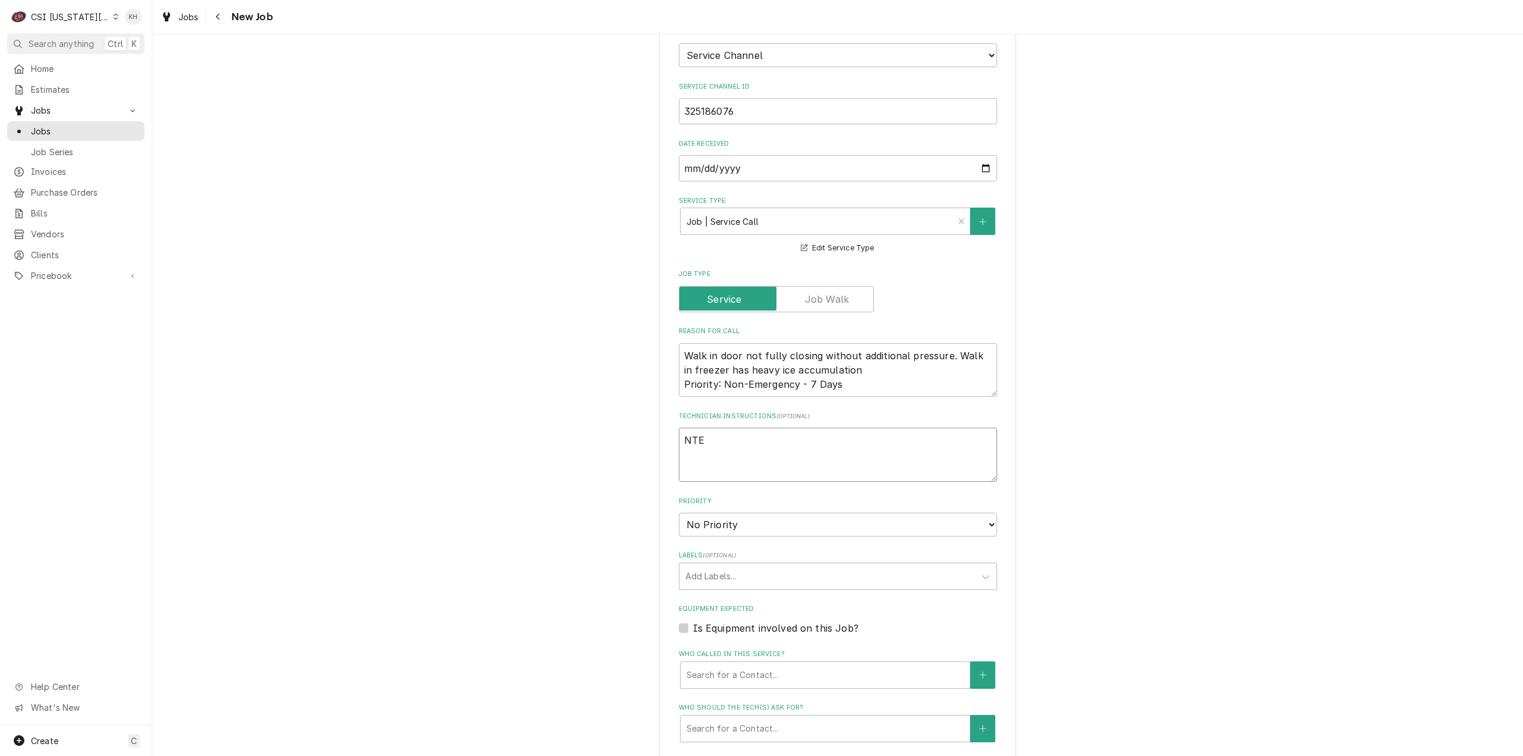 The height and width of the screenshot is (756, 1523). I want to click on button: Create New Service, so click(983, 221).